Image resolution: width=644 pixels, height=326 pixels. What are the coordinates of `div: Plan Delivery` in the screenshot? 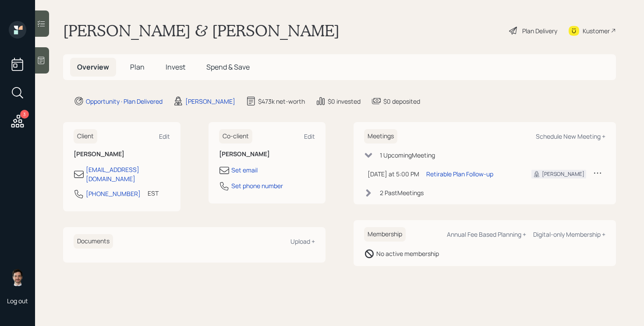 It's located at (539, 31).